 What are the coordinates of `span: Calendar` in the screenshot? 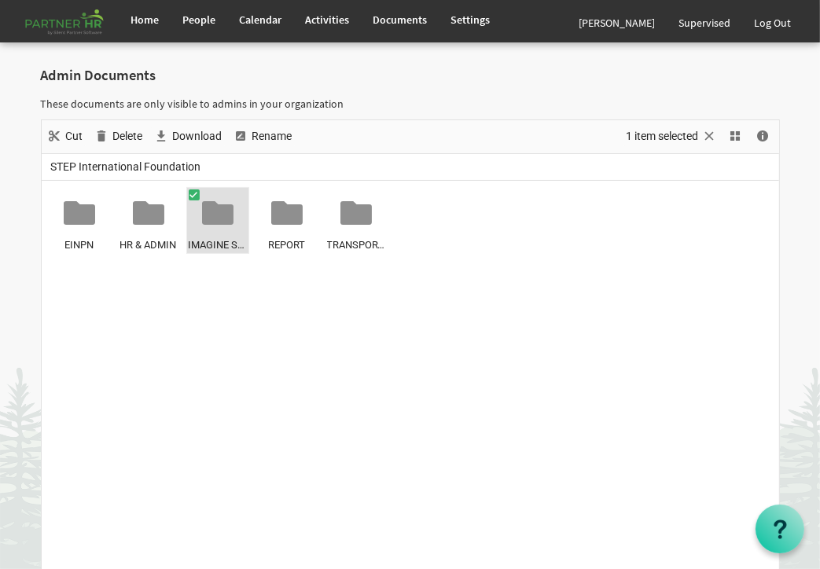 It's located at (261, 20).